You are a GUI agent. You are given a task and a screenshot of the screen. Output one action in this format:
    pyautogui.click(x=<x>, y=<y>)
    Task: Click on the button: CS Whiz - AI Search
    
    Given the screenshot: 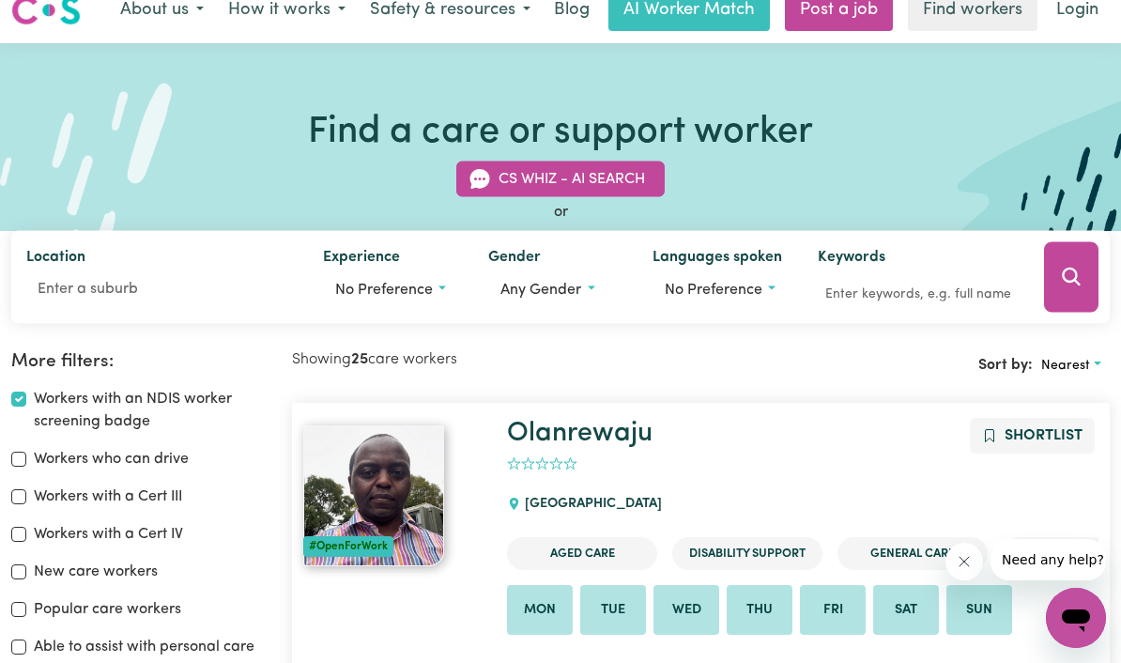 What is the action you would take?
    pyautogui.click(x=561, y=178)
    